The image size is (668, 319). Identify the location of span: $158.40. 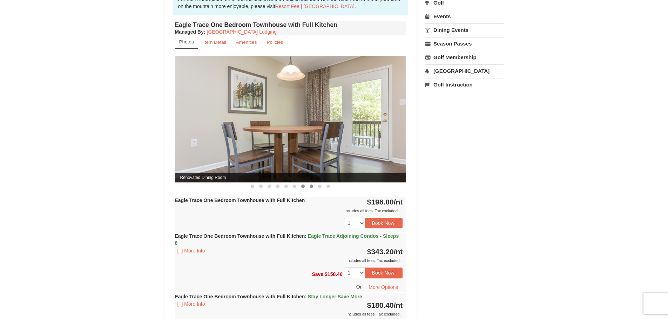
(333, 274).